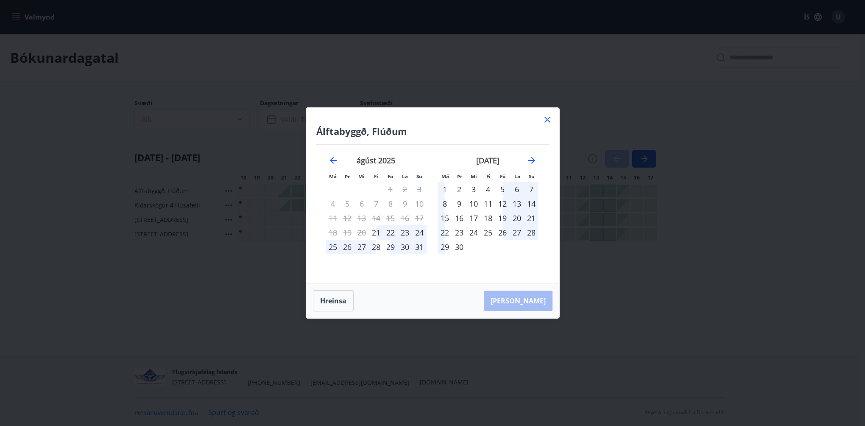  What do you see at coordinates (376, 160) in the screenshot?
I see `strong: ágúst 2025` at bounding box center [376, 160].